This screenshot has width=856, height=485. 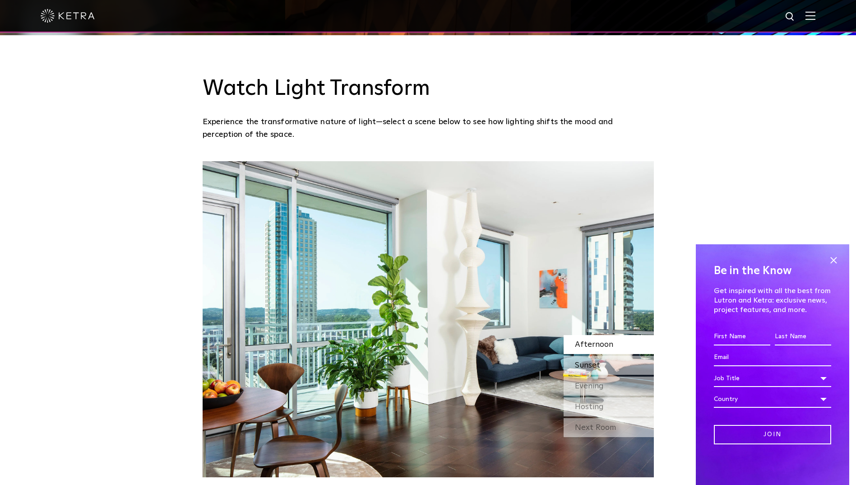 What do you see at coordinates (589, 386) in the screenshot?
I see `span: Evening` at bounding box center [589, 386].